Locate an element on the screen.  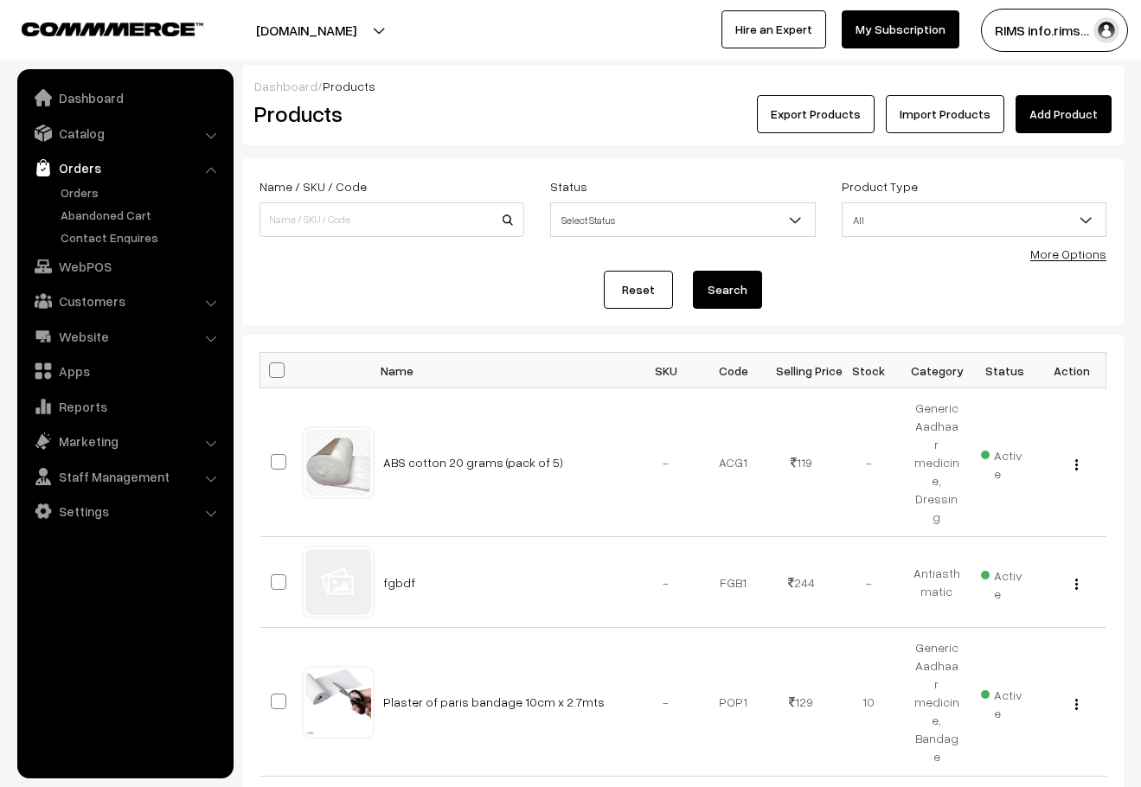
th: SKU is located at coordinates (666, 370).